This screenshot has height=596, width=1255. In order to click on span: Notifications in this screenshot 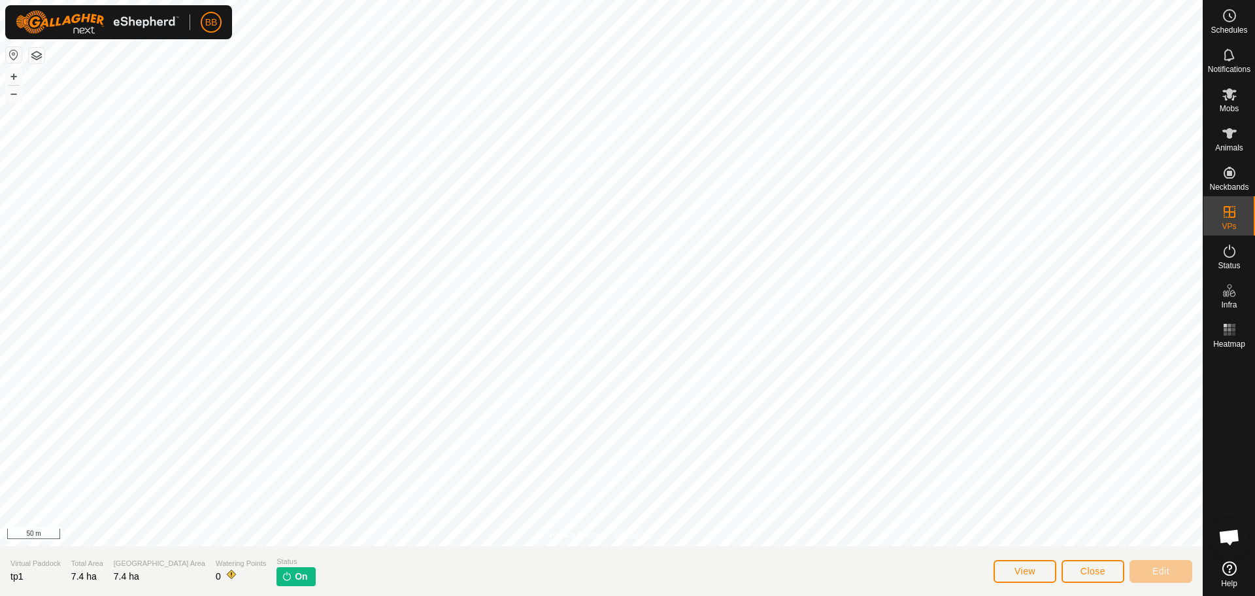, I will do `click(1229, 69)`.